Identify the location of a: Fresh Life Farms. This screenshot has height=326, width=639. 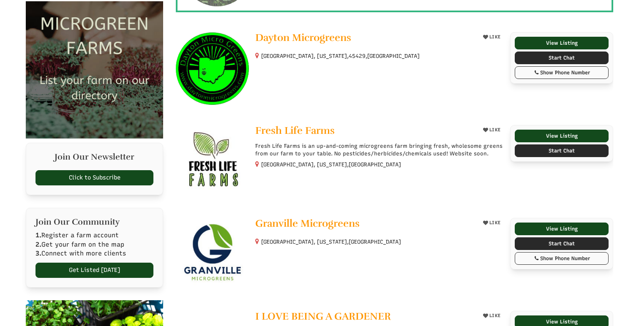
(364, 131).